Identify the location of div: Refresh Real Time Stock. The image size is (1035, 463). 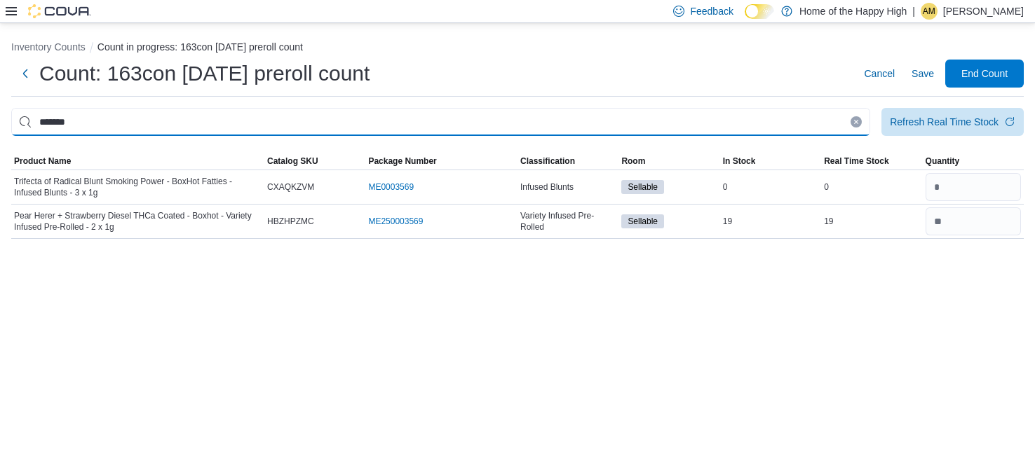
(943, 122).